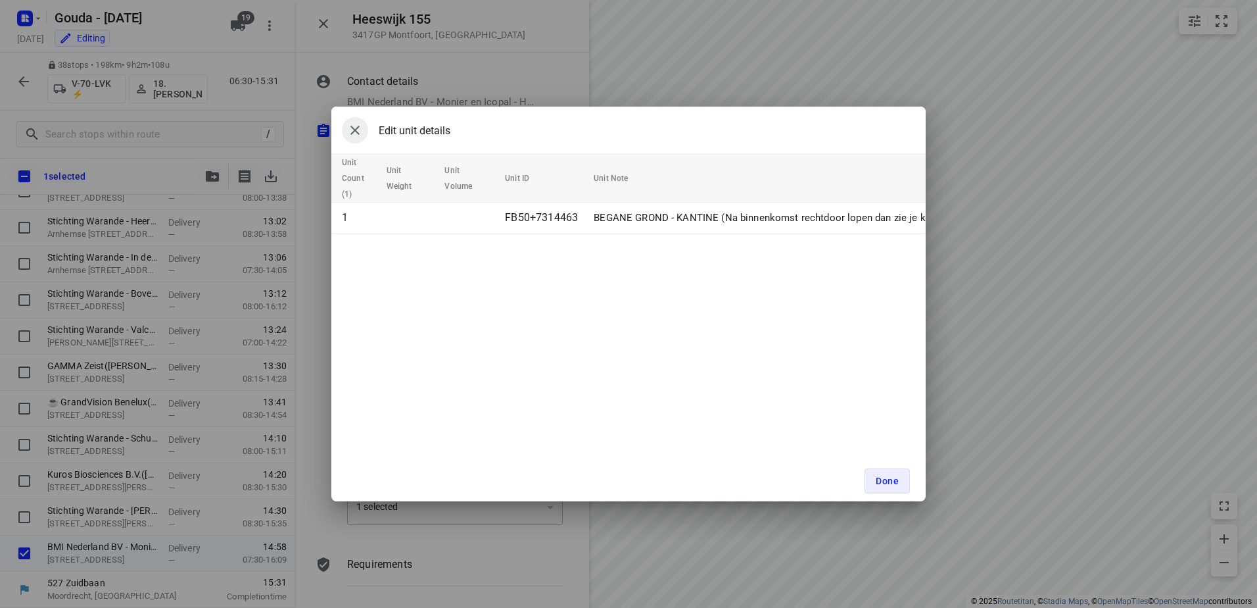  What do you see at coordinates (817, 218) in the screenshot?
I see `p: BEGANE GROND - KANTINE (Na binnenkomst rechtdoor lopen dan zie je kantine aan je rechterkant)` at bounding box center [817, 218].